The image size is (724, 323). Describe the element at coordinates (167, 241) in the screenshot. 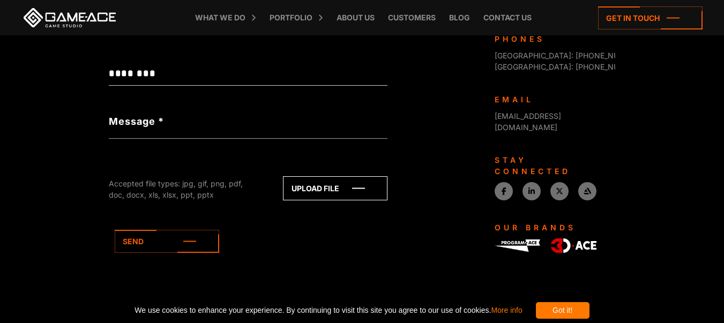

I see `a: Send` at that location.